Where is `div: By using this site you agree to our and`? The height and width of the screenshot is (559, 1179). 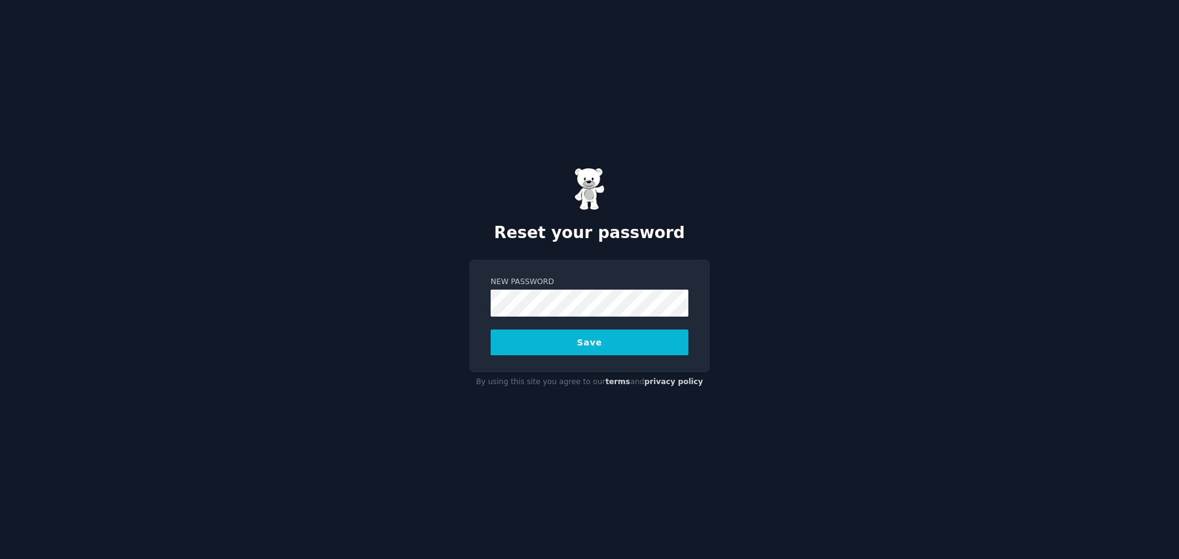
div: By using this site you agree to our and is located at coordinates (589, 383).